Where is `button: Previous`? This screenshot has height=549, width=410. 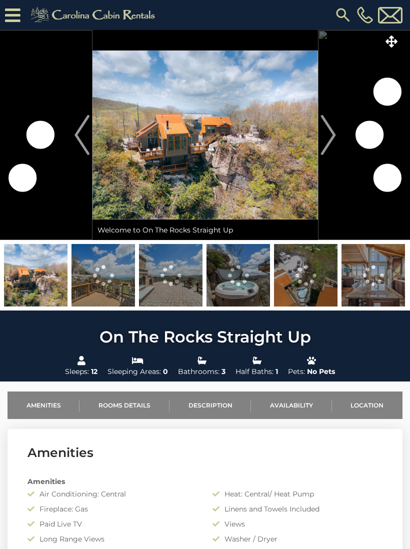 button: Previous is located at coordinates (82, 135).